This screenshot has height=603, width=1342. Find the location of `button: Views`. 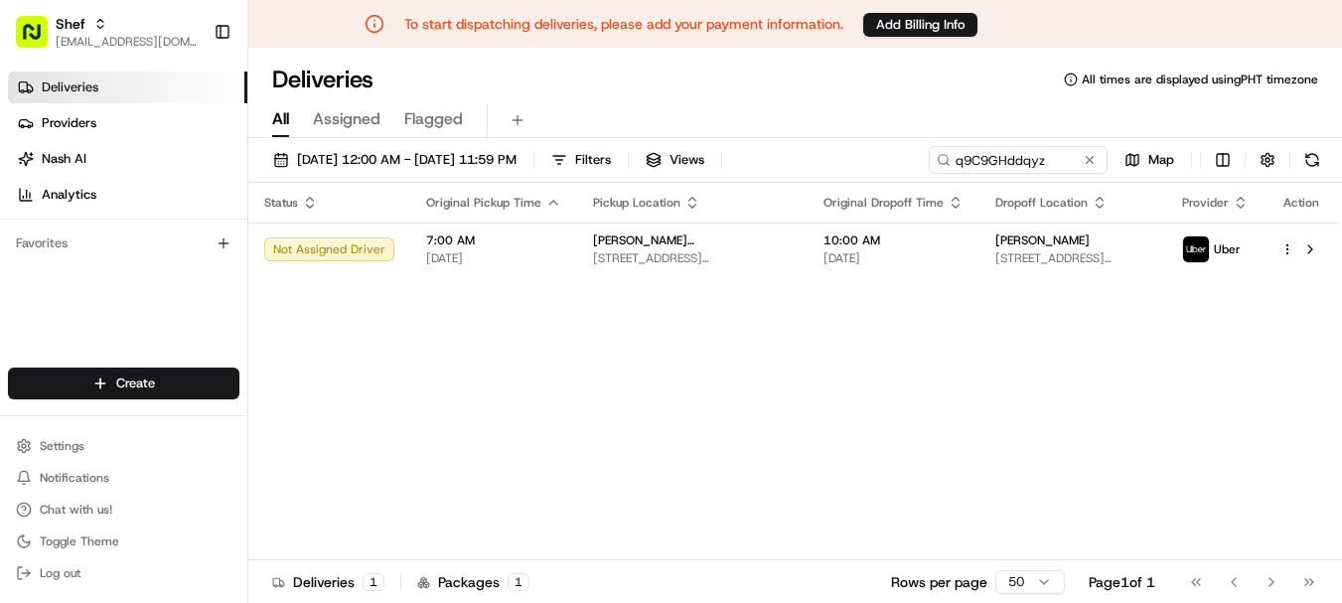

button: Views is located at coordinates (675, 160).